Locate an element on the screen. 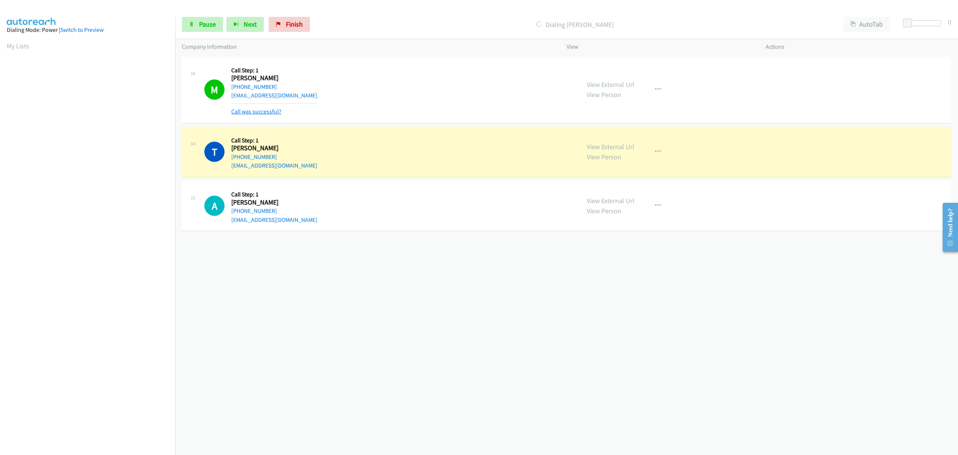  div: 0 is located at coordinates (950, 22).